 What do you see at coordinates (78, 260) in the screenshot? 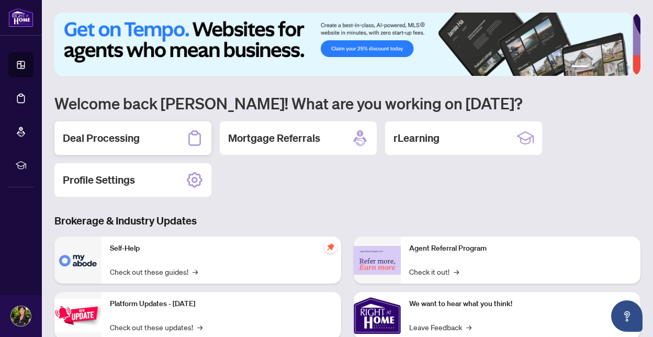
I see `img: Self-Help` at bounding box center [78, 260].